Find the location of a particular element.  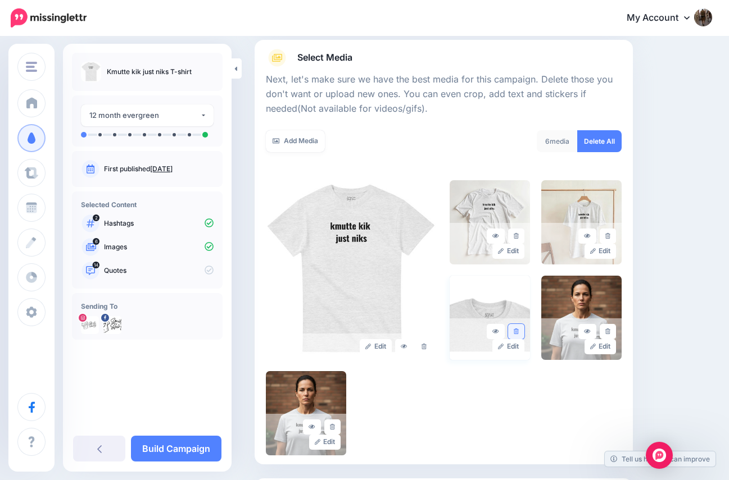

p: Images is located at coordinates (158, 247).